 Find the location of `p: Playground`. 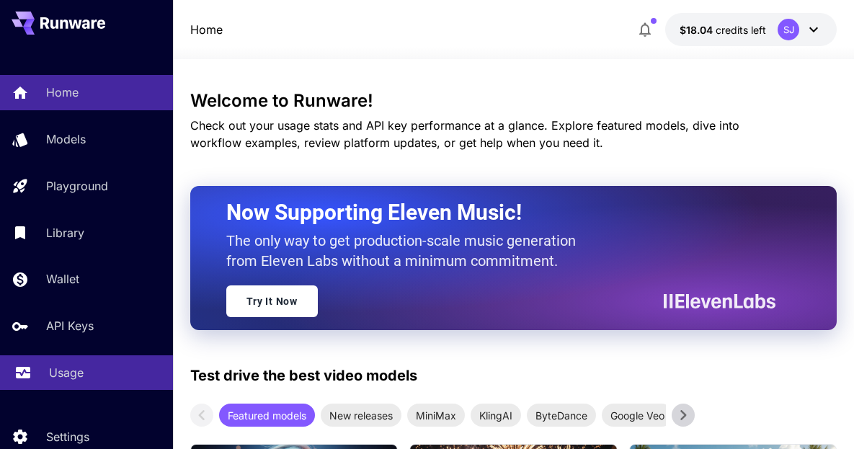

p: Playground is located at coordinates (77, 186).